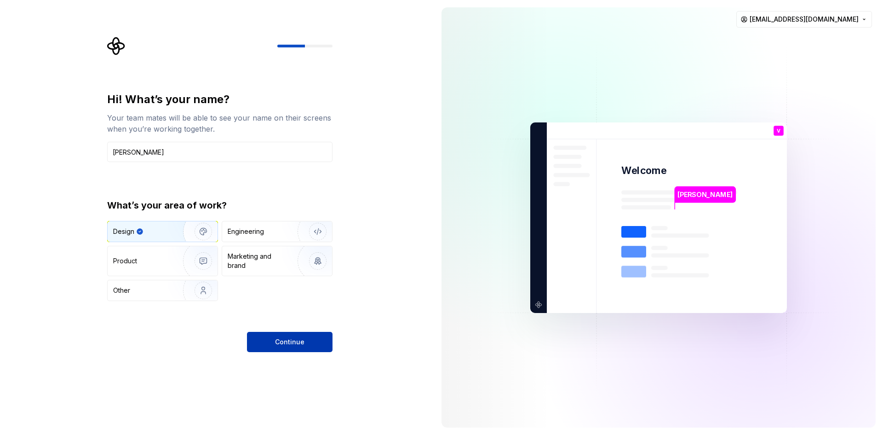  I want to click on div: Engineering, so click(246, 231).